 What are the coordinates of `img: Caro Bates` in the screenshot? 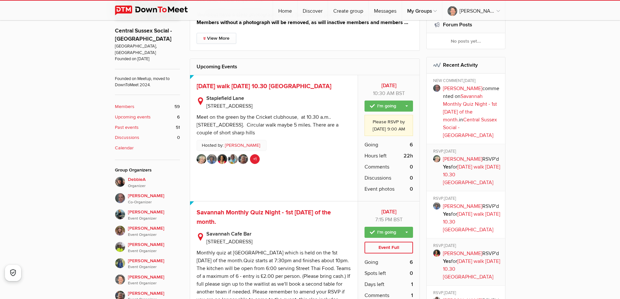 It's located at (233, 159).